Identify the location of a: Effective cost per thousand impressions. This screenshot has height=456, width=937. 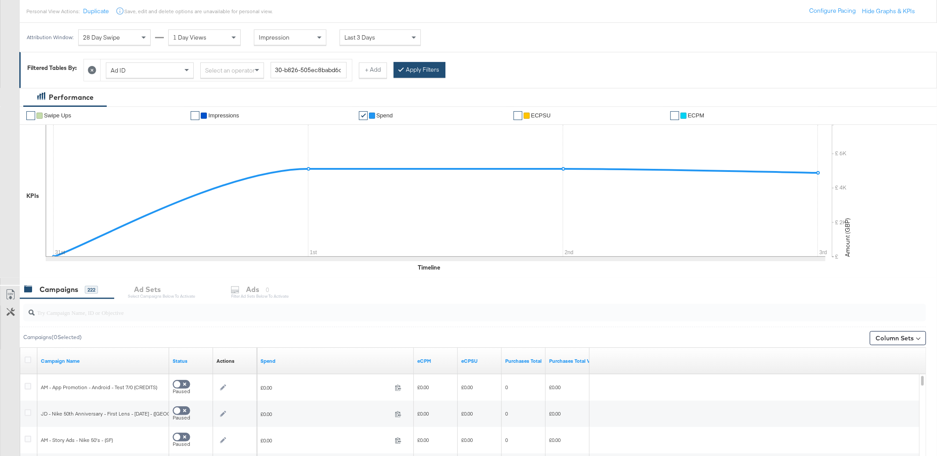
(436, 361).